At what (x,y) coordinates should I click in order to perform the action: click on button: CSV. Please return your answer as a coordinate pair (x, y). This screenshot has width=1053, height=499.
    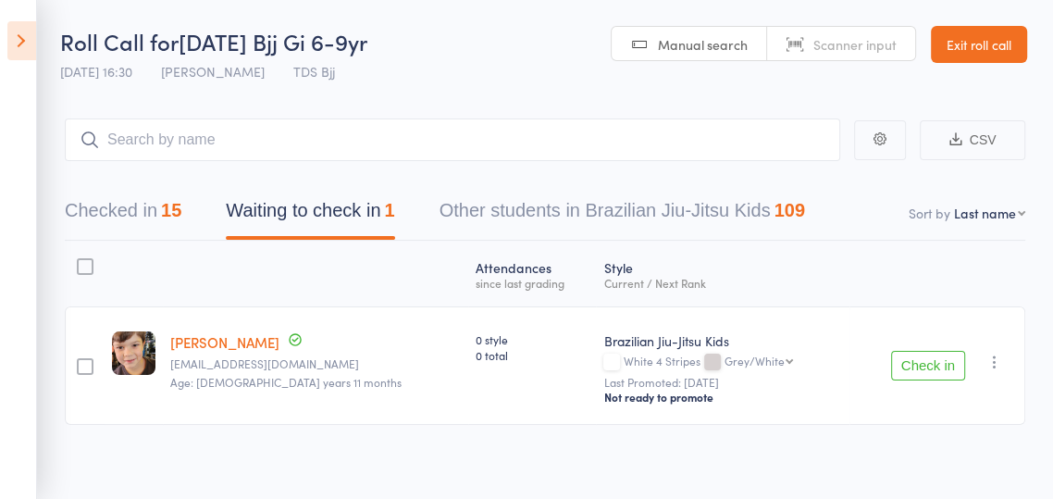
    Looking at the image, I should click on (973, 140).